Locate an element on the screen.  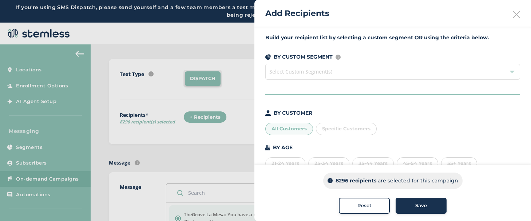
div: 35-44 Years is located at coordinates (373, 163).